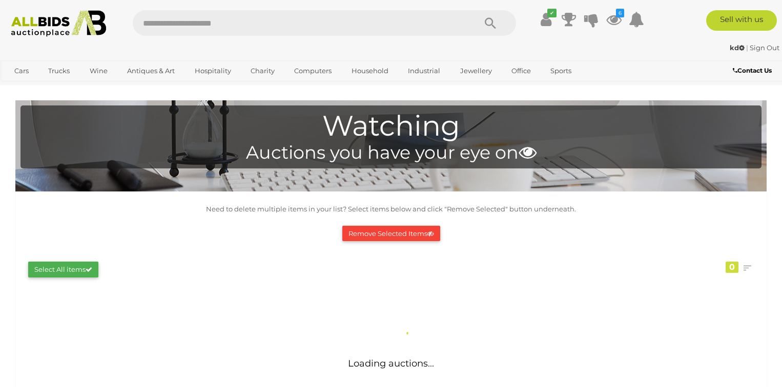  What do you see at coordinates (63, 270) in the screenshot?
I see `button: Select All items` at bounding box center [63, 270].